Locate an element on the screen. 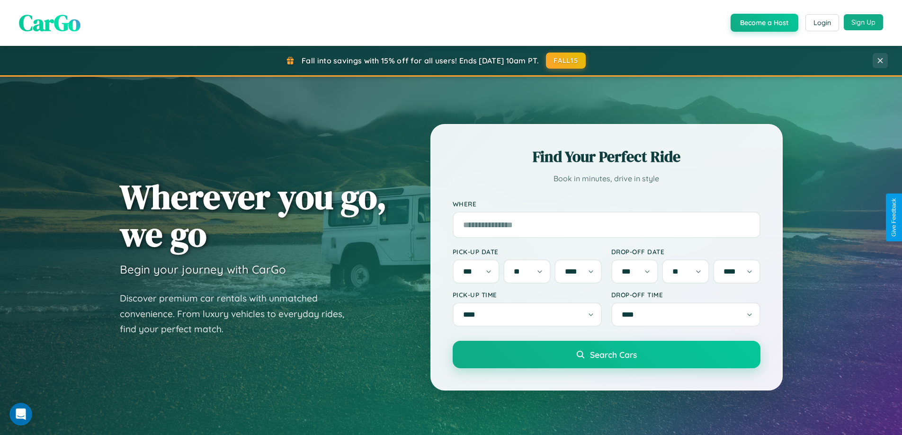 Image resolution: width=902 pixels, height=435 pixels. p: Book in minutes, drive in style is located at coordinates (606, 178).